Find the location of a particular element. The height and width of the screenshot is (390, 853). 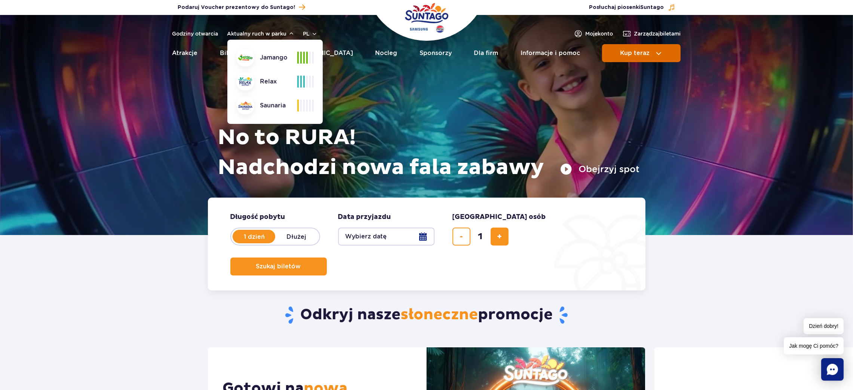

label: Dłużej is located at coordinates (297, 236).